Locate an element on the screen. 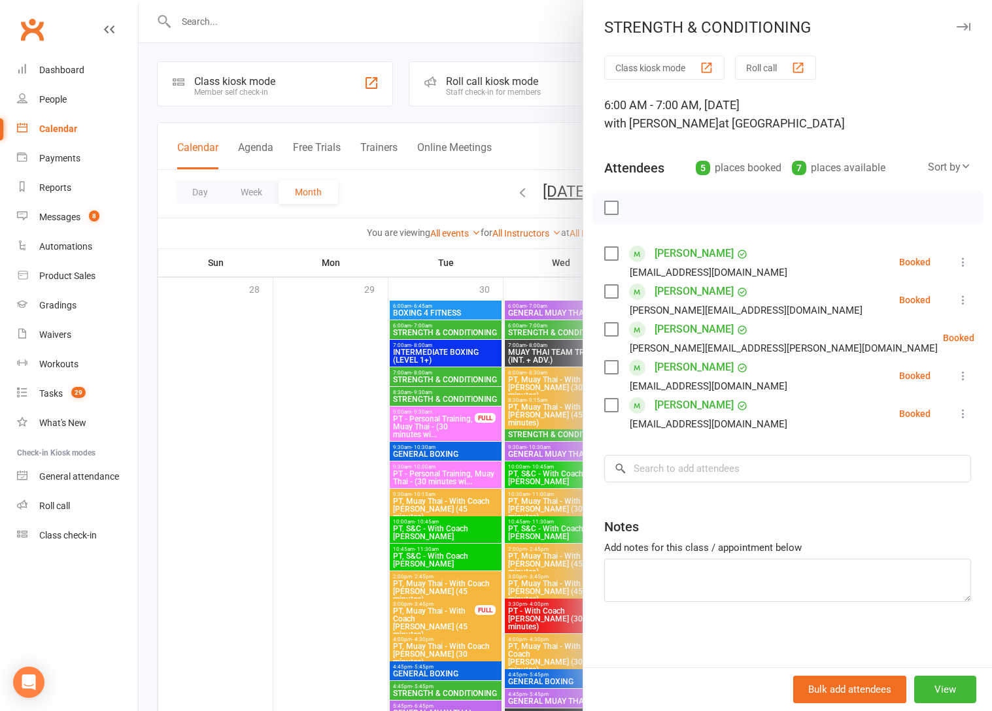 The image size is (992, 711). a: Automations is located at coordinates (77, 246).